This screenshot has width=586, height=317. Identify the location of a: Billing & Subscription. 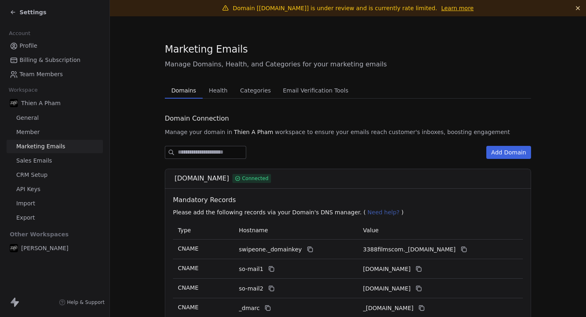
(55, 60).